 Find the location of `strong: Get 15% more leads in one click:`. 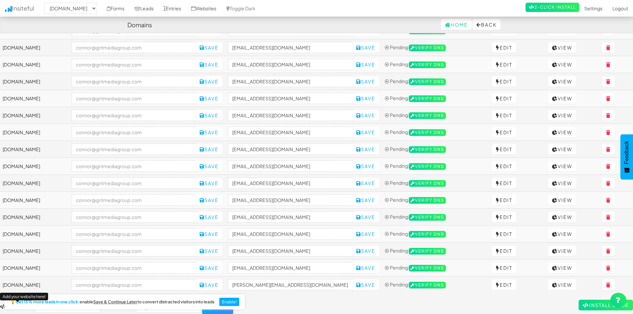

strong: Get 15% more leads in one click: is located at coordinates (47, 302).